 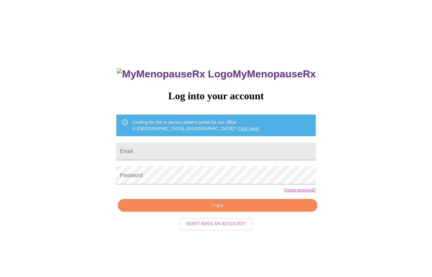 What do you see at coordinates (249, 129) in the screenshot?
I see `a: Click here!` at bounding box center [249, 129].